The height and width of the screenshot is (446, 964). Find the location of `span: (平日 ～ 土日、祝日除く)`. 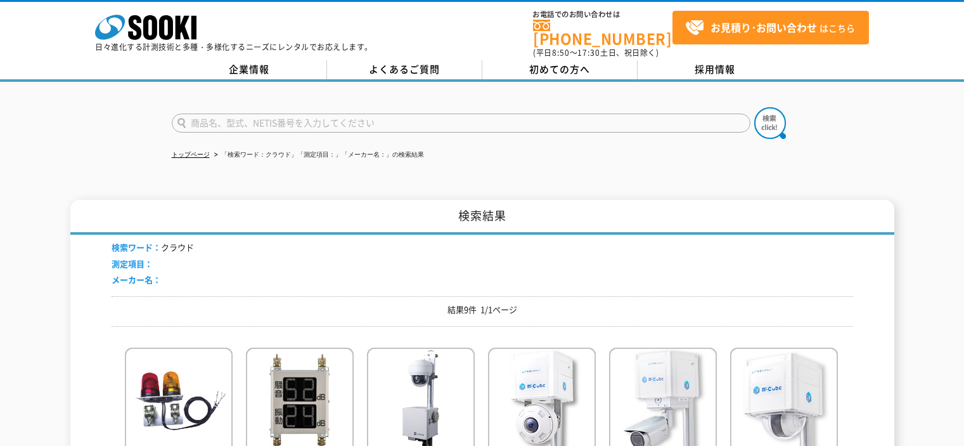

span: (平日 ～ 土日、祝日除く) is located at coordinates (596, 53).